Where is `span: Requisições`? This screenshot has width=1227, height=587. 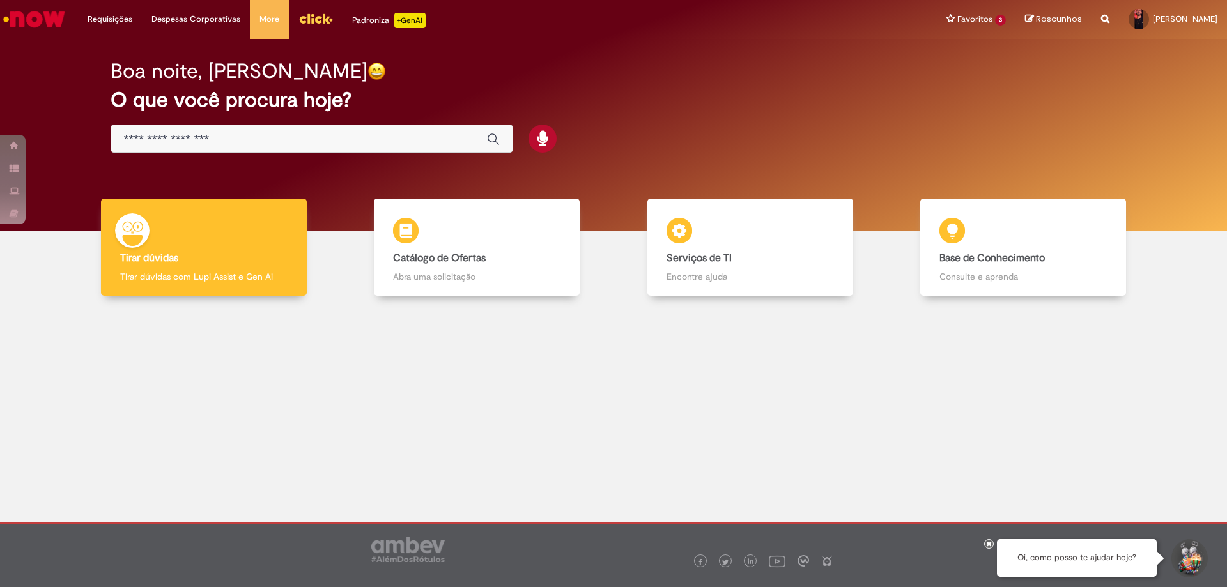
span: Requisições is located at coordinates (110, 19).